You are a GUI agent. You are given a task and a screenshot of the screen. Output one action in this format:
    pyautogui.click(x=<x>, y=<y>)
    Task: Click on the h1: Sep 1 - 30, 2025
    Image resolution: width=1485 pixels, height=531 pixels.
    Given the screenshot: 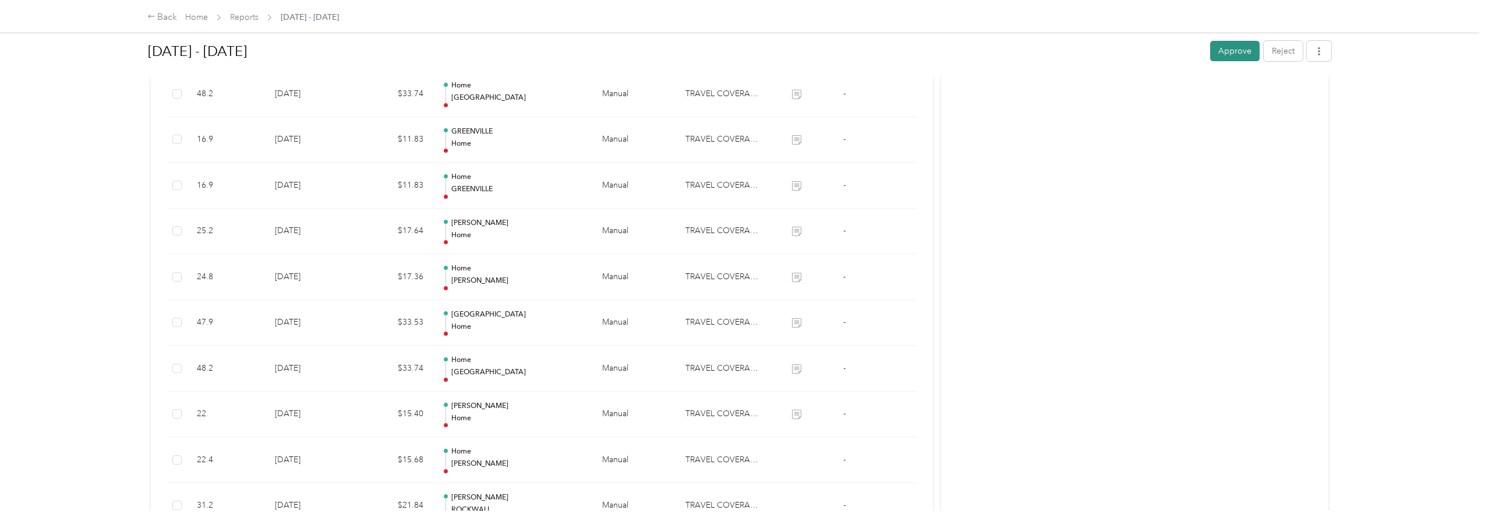 What is the action you would take?
    pyautogui.click(x=675, y=51)
    